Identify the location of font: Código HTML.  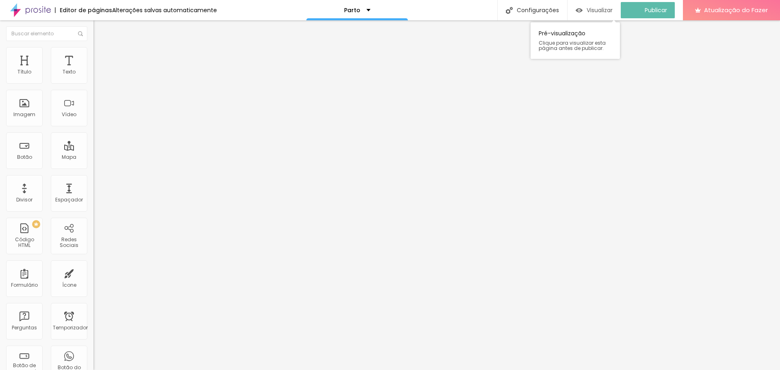
(24, 242).